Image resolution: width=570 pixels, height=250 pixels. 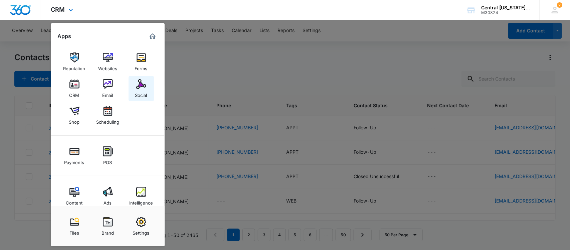 I want to click on div: Ads, so click(x=108, y=201).